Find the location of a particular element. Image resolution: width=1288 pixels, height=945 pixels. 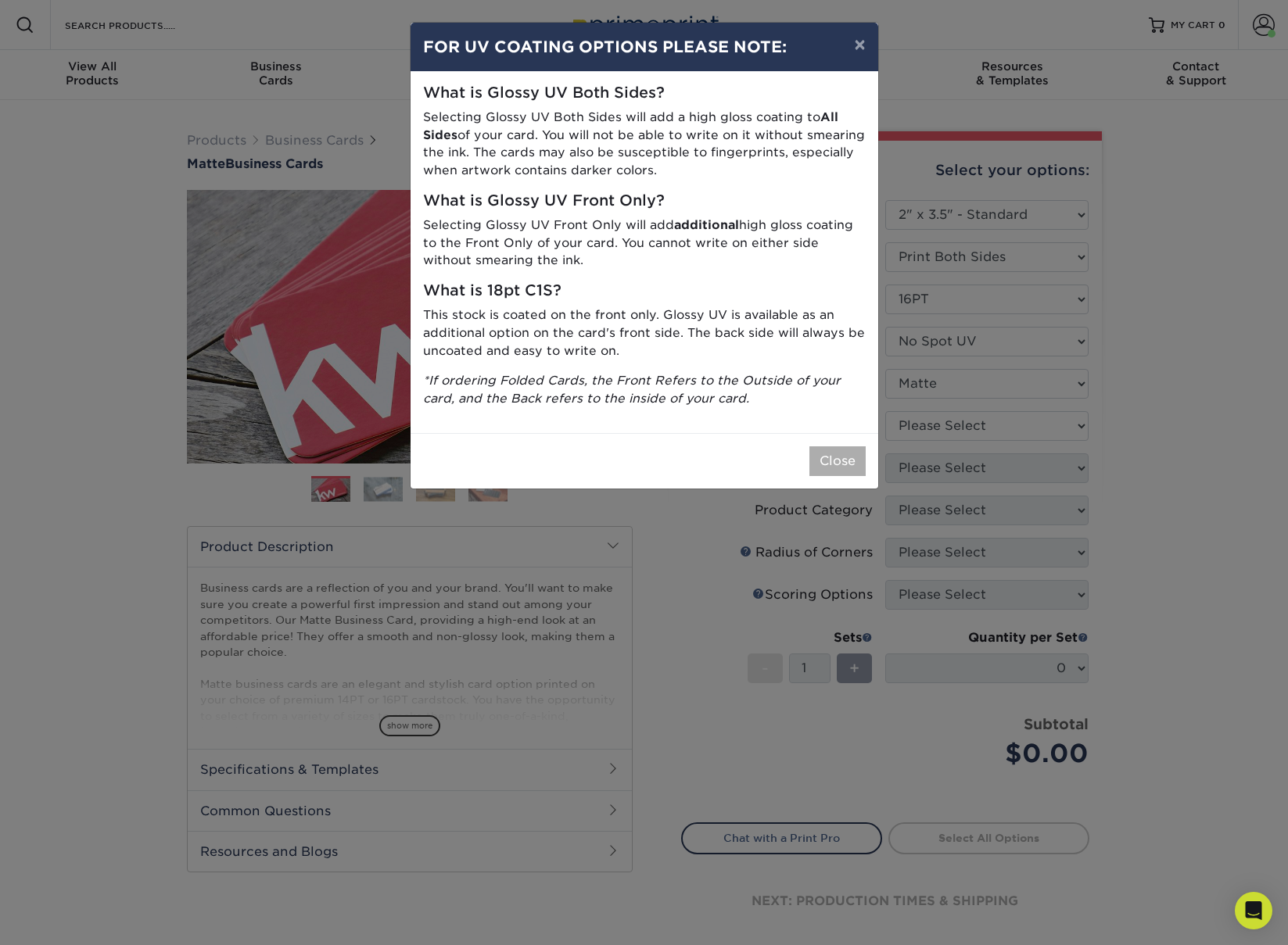

button: Close is located at coordinates (837, 461).